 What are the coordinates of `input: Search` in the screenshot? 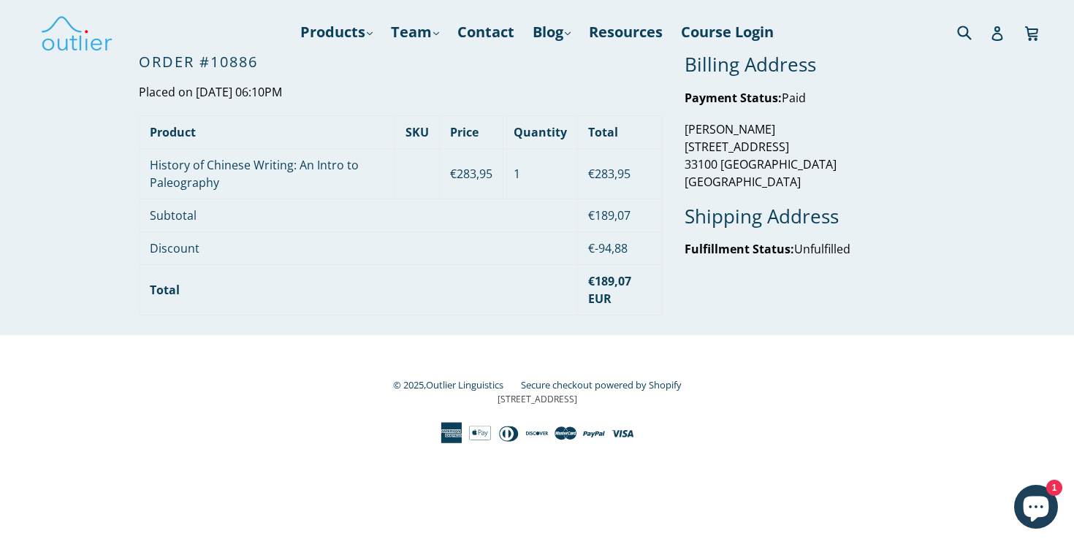 It's located at (973, 31).